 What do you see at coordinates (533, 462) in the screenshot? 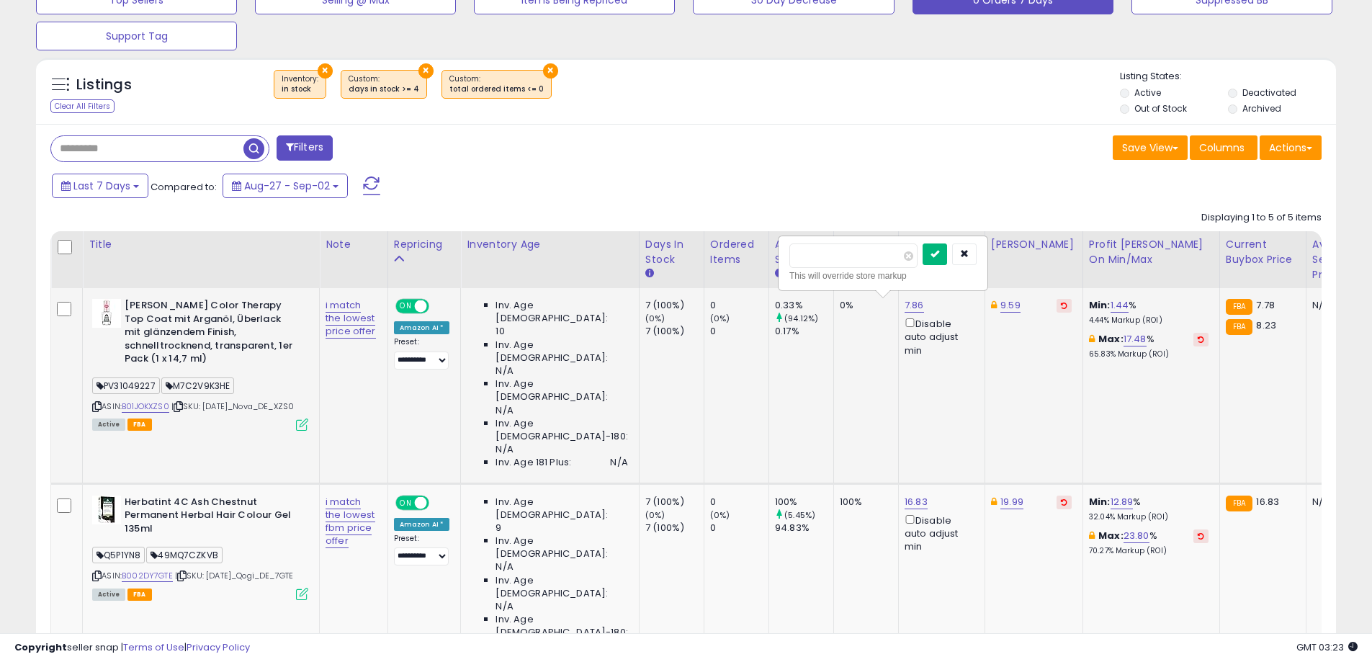
I see `span: Inv. Age 181 Plus:` at bounding box center [533, 462].